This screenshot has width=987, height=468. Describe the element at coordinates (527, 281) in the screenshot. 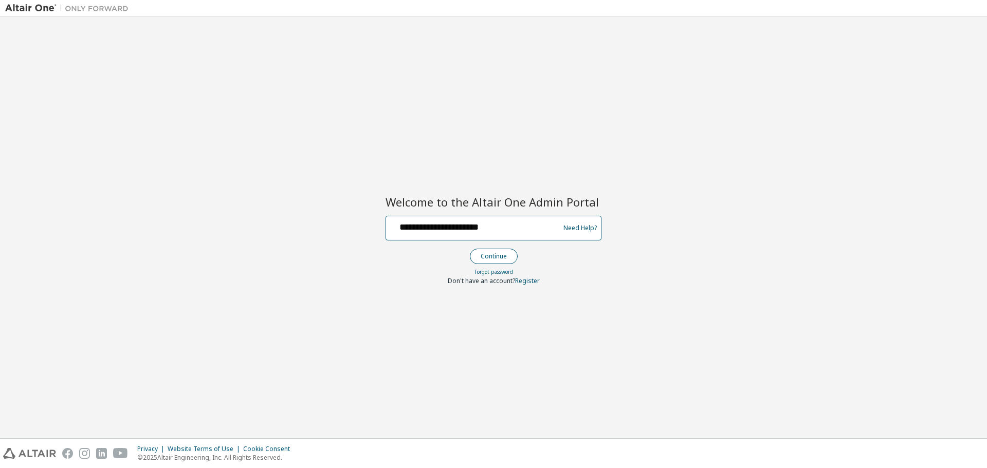

I see `a: Register` at that location.